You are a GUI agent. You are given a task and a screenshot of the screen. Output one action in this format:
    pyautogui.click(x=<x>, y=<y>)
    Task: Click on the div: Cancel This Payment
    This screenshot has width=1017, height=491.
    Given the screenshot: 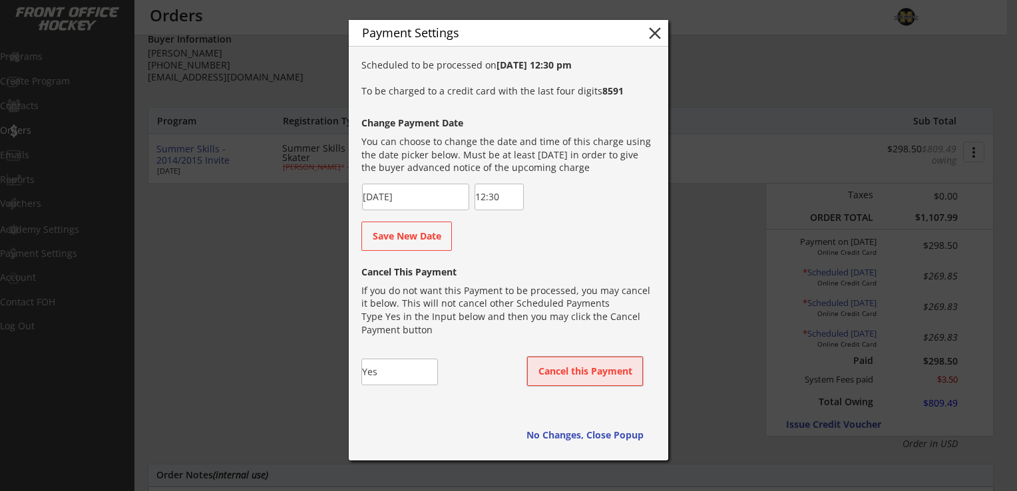 What is the action you would take?
    pyautogui.click(x=507, y=272)
    